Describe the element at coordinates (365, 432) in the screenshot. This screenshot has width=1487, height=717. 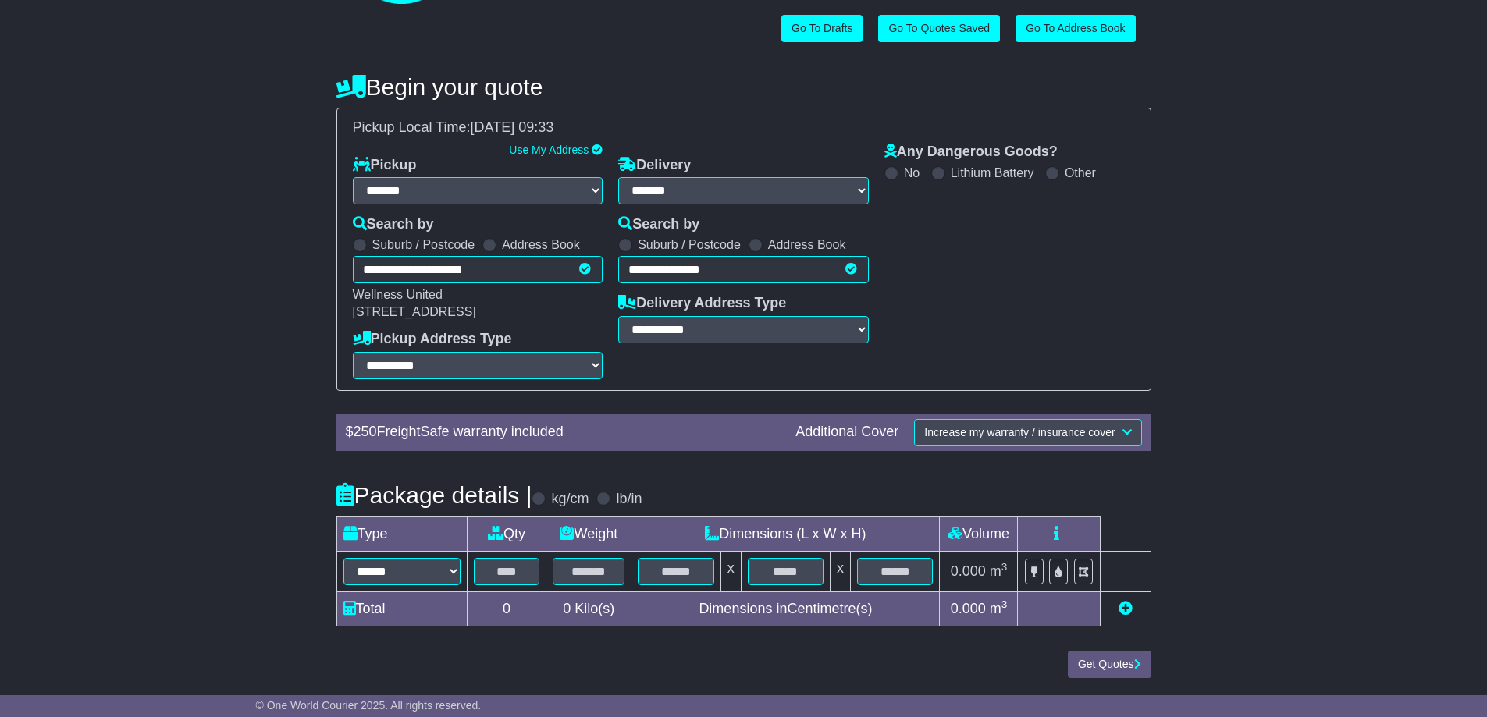
I see `span: 250` at that location.